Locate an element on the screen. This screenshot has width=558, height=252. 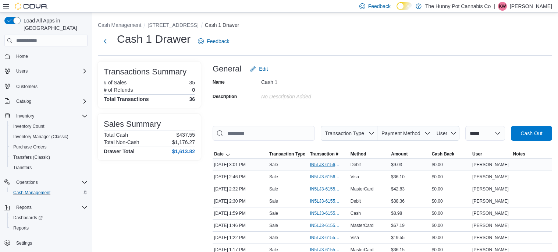
input: Dark Mode is located at coordinates (404, 6).